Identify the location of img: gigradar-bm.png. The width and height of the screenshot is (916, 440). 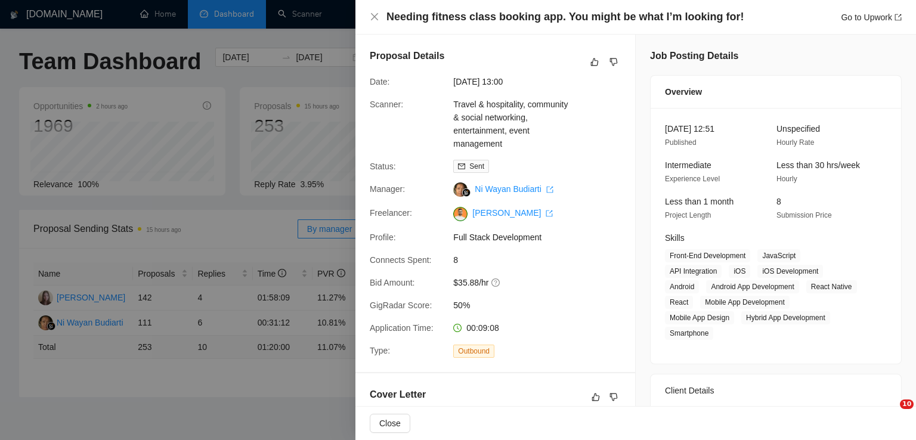
(466, 193).